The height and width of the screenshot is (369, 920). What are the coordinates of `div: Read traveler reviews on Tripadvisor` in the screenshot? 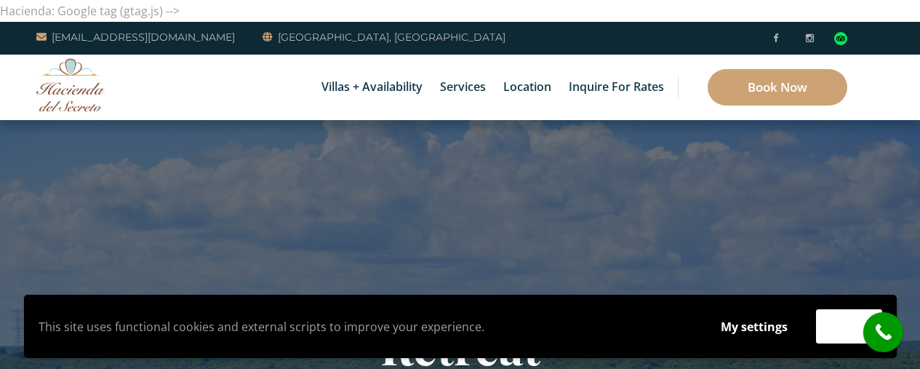 It's located at (841, 39).